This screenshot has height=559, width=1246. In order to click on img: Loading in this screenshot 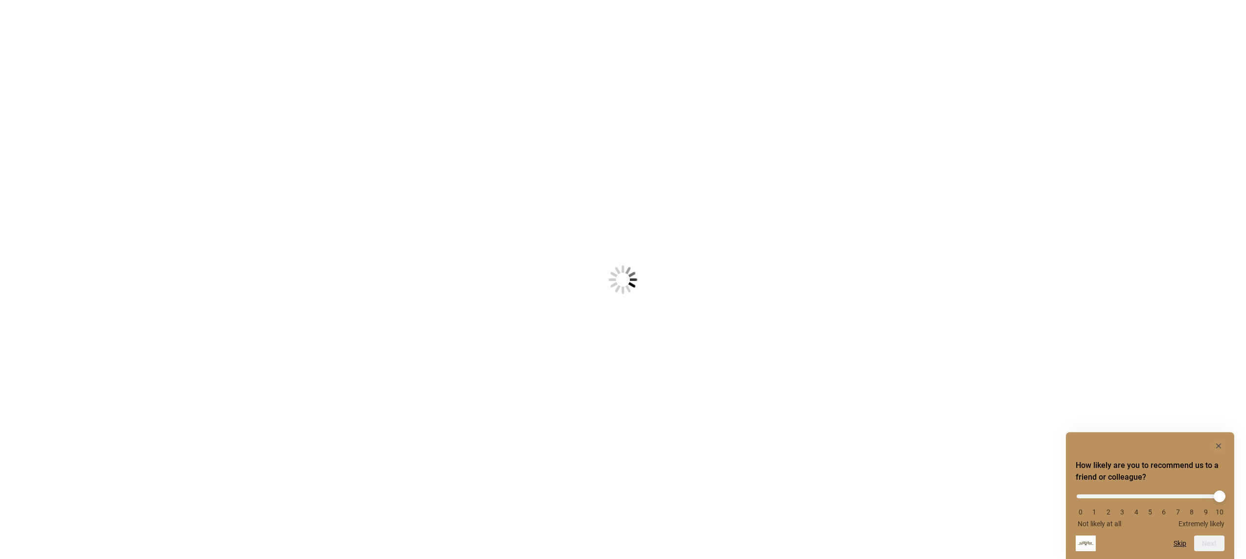, I will do `click(623, 279)`.